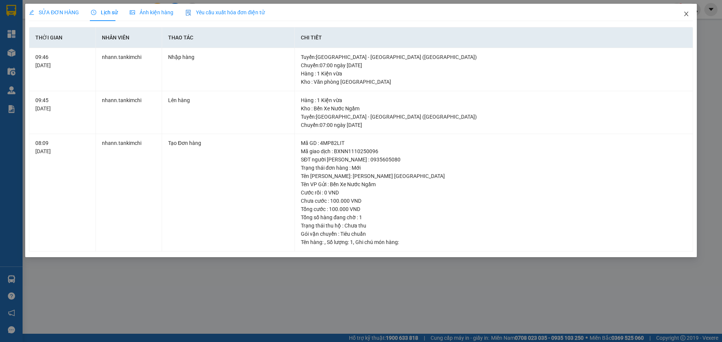  Describe the element at coordinates (493, 109) in the screenshot. I see `div: Kho : Bến Xe Nước Ngầm` at that location.